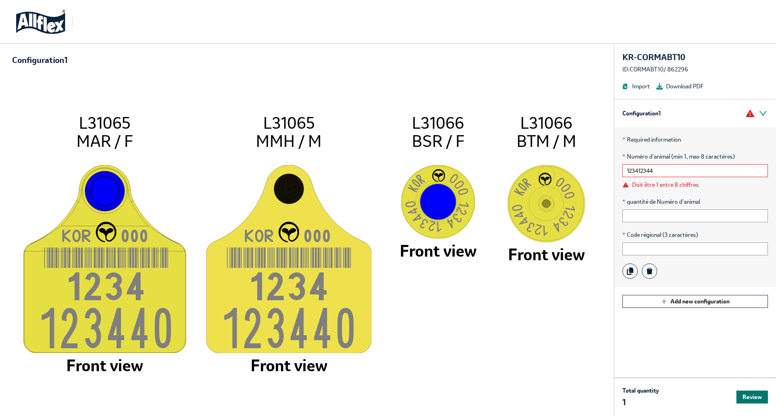 This screenshot has height=416, width=776. Describe the element at coordinates (665, 185) in the screenshot. I see `div: Doit être 1 entre 8 chiffres` at that location.